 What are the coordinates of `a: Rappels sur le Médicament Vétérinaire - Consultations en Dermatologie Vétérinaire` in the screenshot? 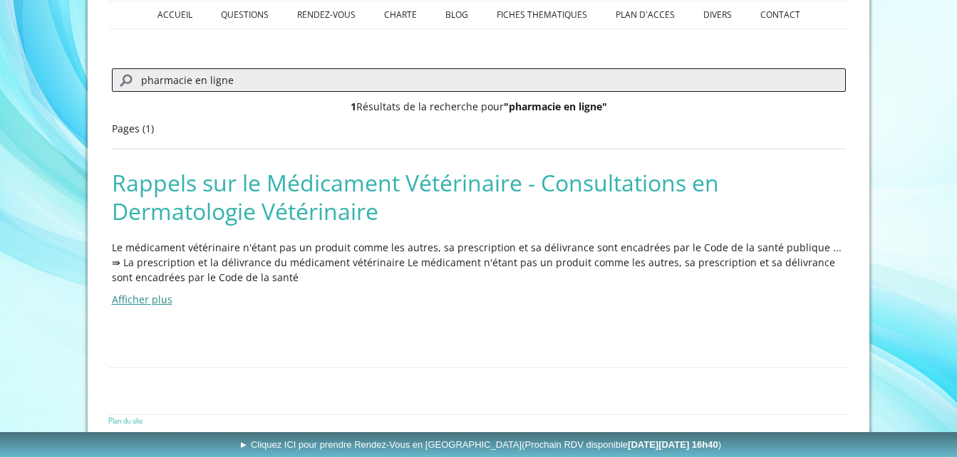 It's located at (479, 197).